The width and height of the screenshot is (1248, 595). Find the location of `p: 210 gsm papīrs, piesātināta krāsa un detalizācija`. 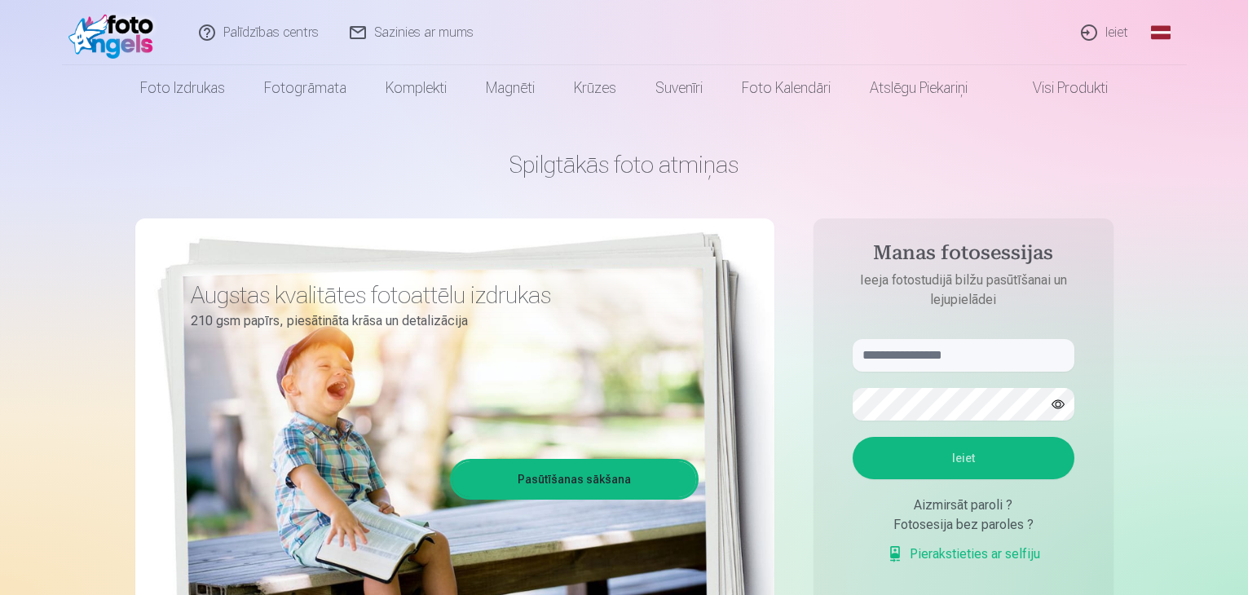

p: 210 gsm papīrs, piesātināta krāsa un detalizācija is located at coordinates (439, 321).